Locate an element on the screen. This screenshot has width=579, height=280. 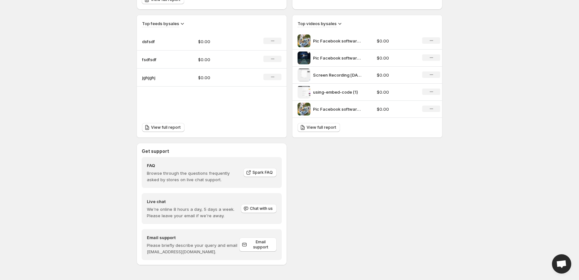
img: Screen Recording 2025-03-03 at 4.21.12 PM is located at coordinates (304, 75).